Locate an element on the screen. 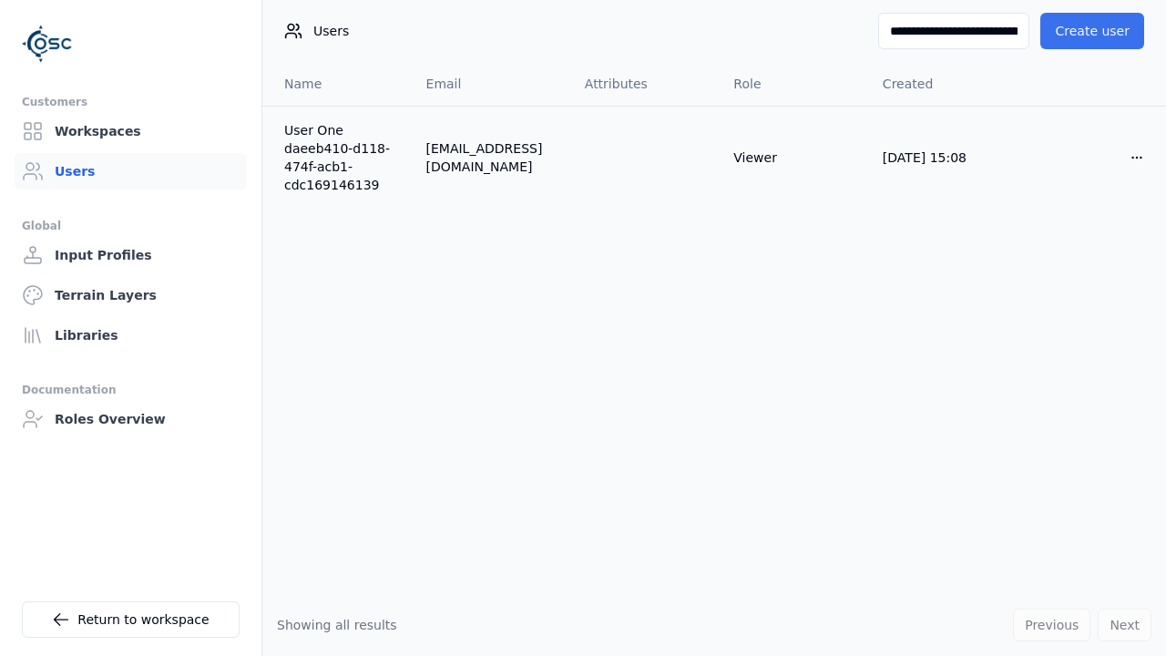  a: Roles Overview is located at coordinates (130, 419).